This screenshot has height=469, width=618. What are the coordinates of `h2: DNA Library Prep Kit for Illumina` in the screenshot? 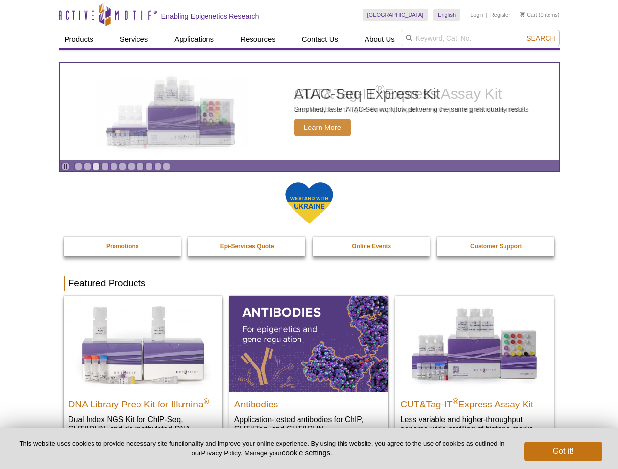 It's located at (143, 402).